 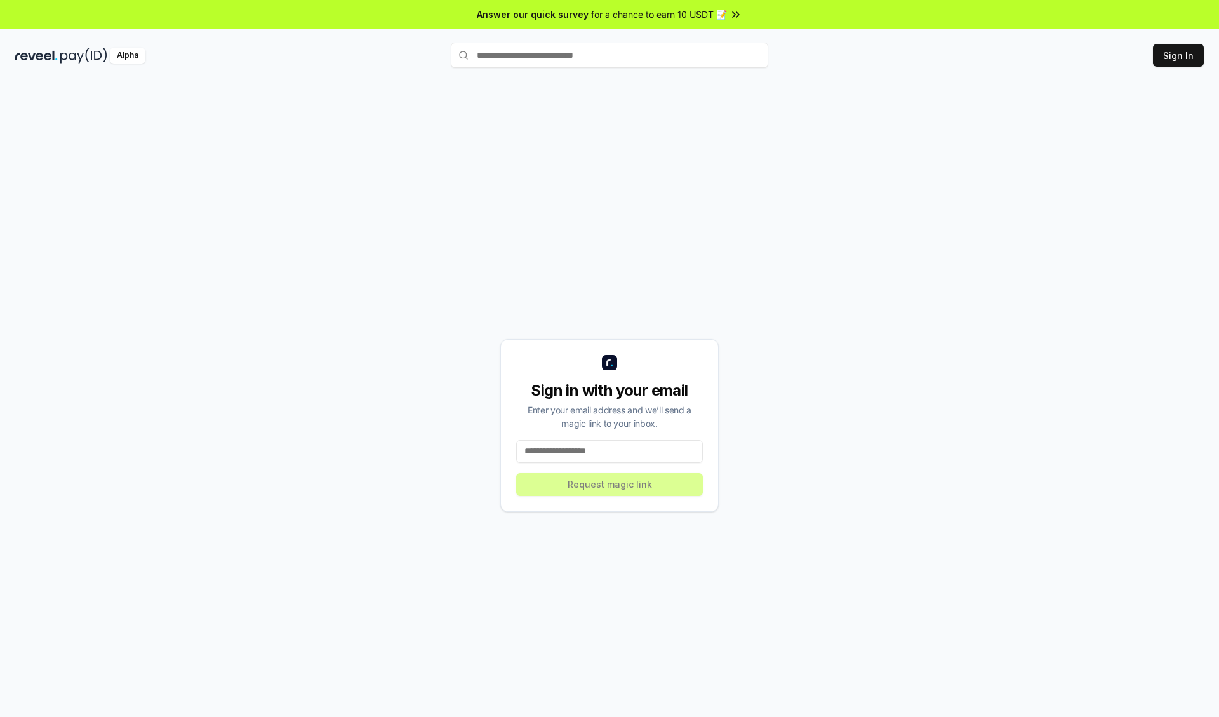 I want to click on span: Answer our quick survey, so click(x=533, y=14).